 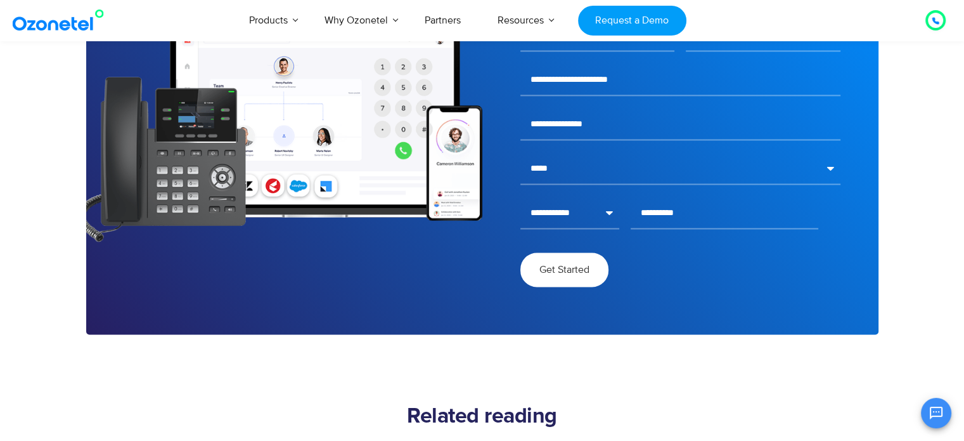 I want to click on span: Get Started, so click(x=564, y=269).